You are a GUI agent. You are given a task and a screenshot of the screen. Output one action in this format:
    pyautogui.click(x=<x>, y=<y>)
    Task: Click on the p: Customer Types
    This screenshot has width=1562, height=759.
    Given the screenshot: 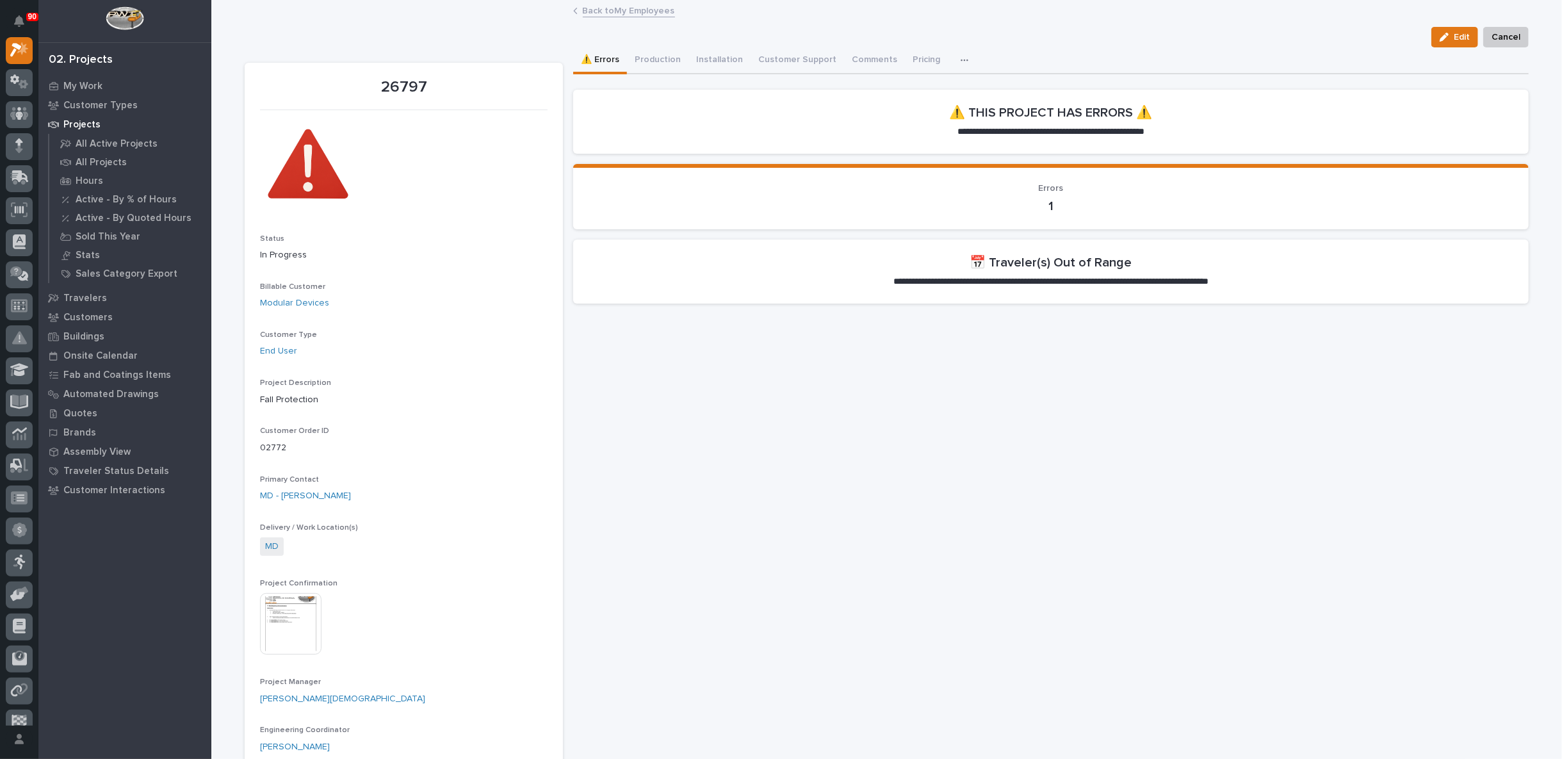 What is the action you would take?
    pyautogui.click(x=101, y=106)
    